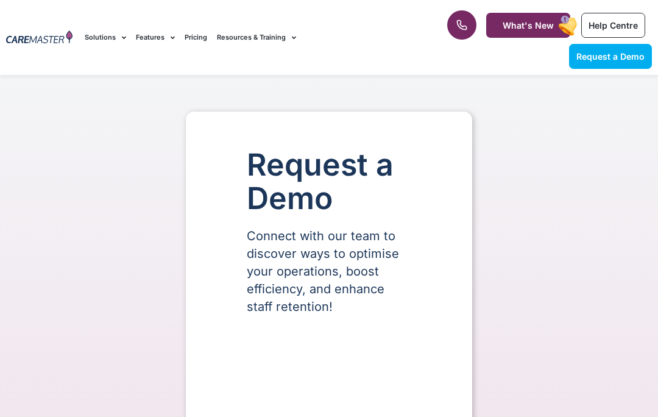 The height and width of the screenshot is (417, 658). I want to click on h1: Request a Demo, so click(329, 182).